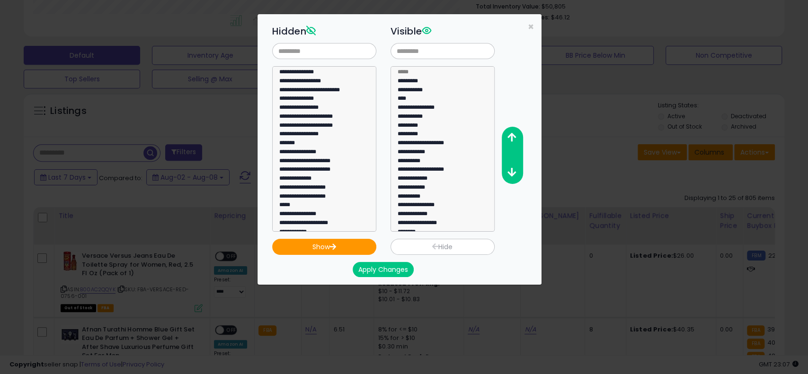 The height and width of the screenshot is (374, 808). Describe the element at coordinates (383, 270) in the screenshot. I see `button: Apply Changes` at that location.